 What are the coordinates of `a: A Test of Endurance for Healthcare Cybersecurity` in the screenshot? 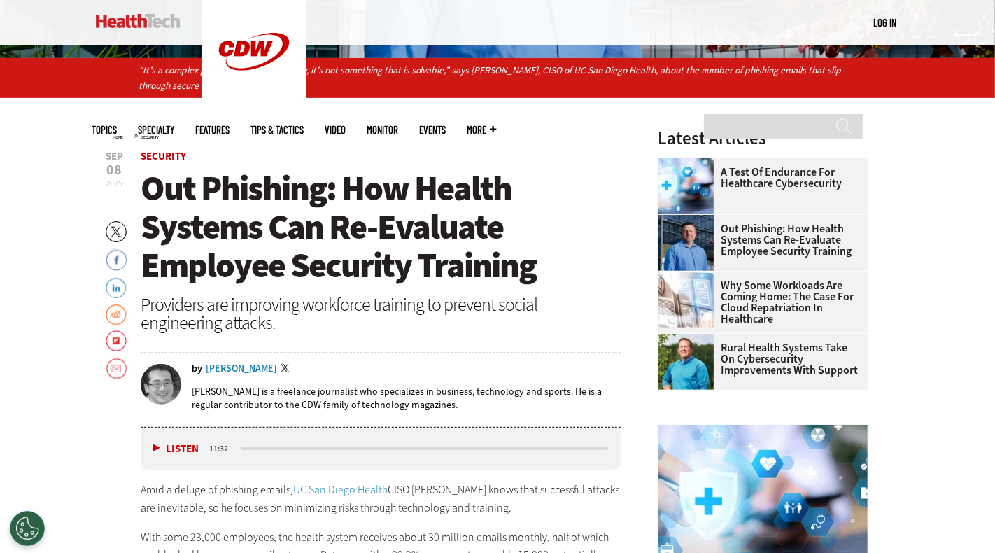 It's located at (759, 178).